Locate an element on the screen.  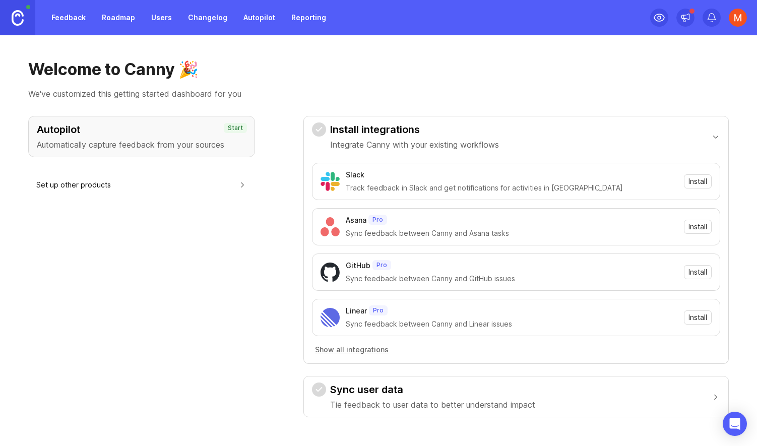
div: Open Intercom Messenger is located at coordinates (735, 424).